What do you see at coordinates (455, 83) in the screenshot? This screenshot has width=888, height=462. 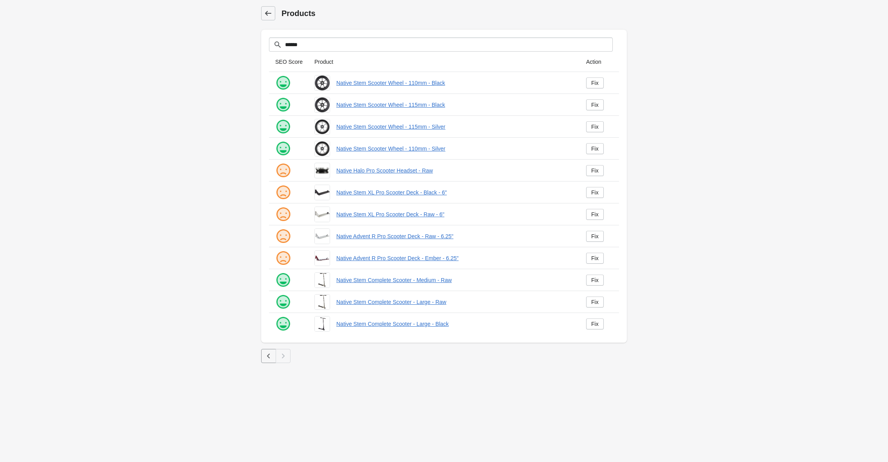 I see `a: Native Stem Scooter Wheel - 110mm - Black` at bounding box center [455, 83].